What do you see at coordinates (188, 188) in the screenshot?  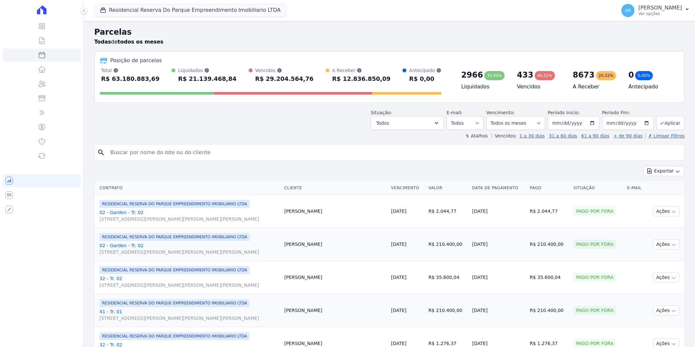 I see `th: Contrato` at bounding box center [188, 188].